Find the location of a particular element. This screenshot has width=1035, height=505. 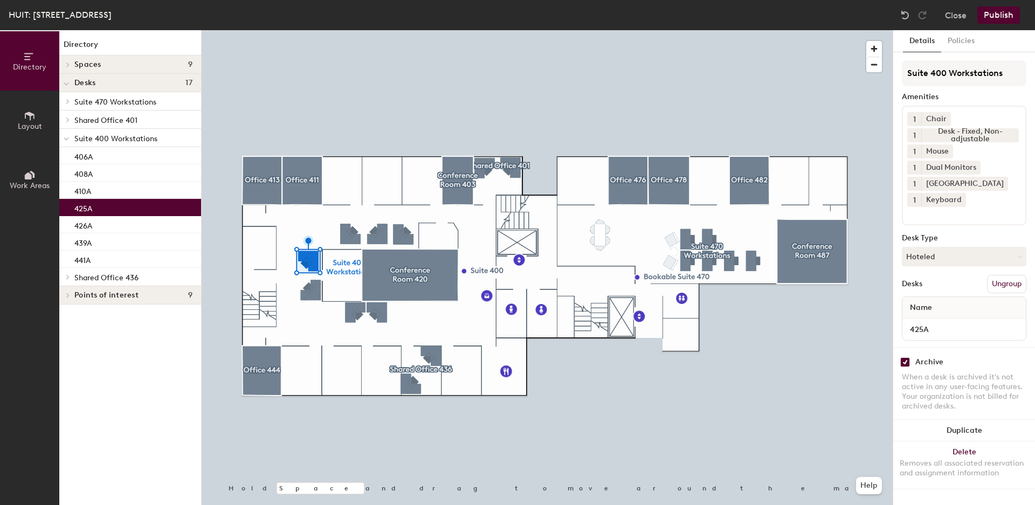

span: Directory is located at coordinates (30, 67).